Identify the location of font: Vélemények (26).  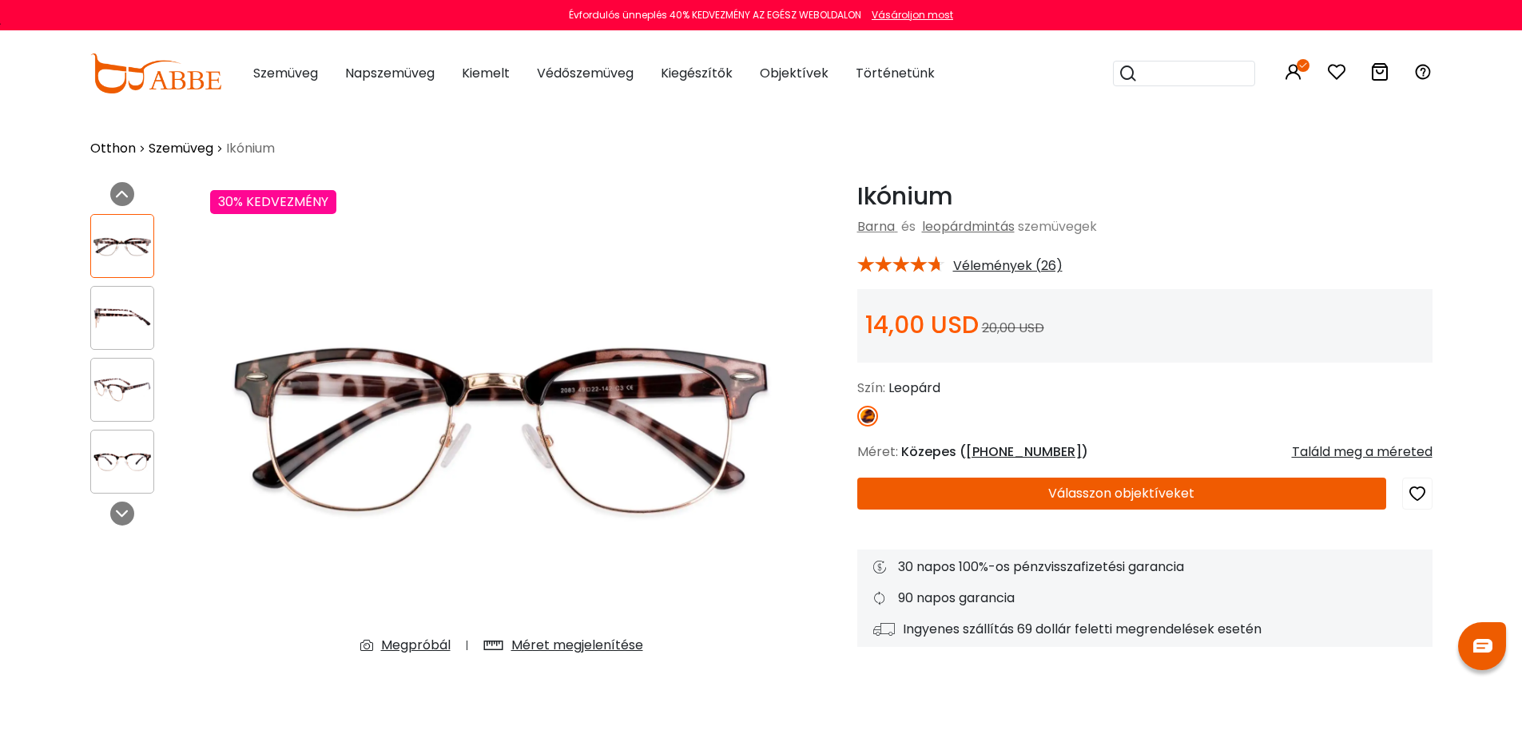
(1007, 265).